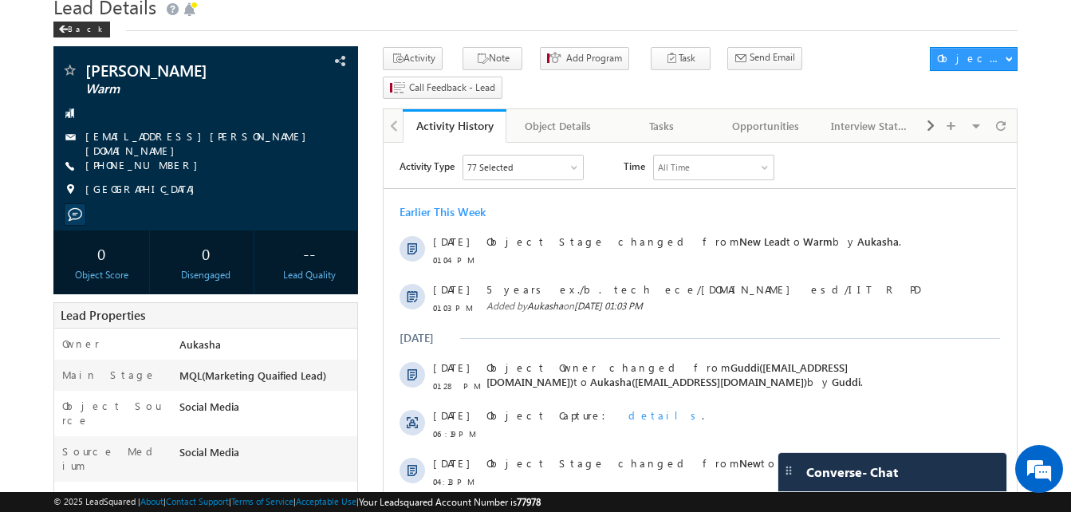 The height and width of the screenshot is (512, 1071). I want to click on em: Start Chat, so click(253, 408).